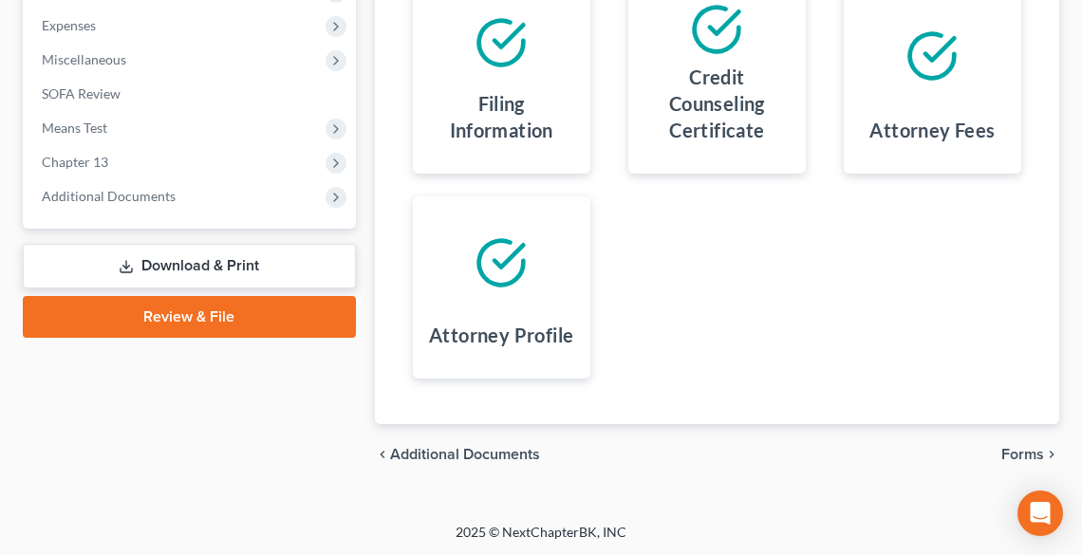 Image resolution: width=1082 pixels, height=555 pixels. I want to click on h4: Credit Counseling Certificate, so click(716, 103).